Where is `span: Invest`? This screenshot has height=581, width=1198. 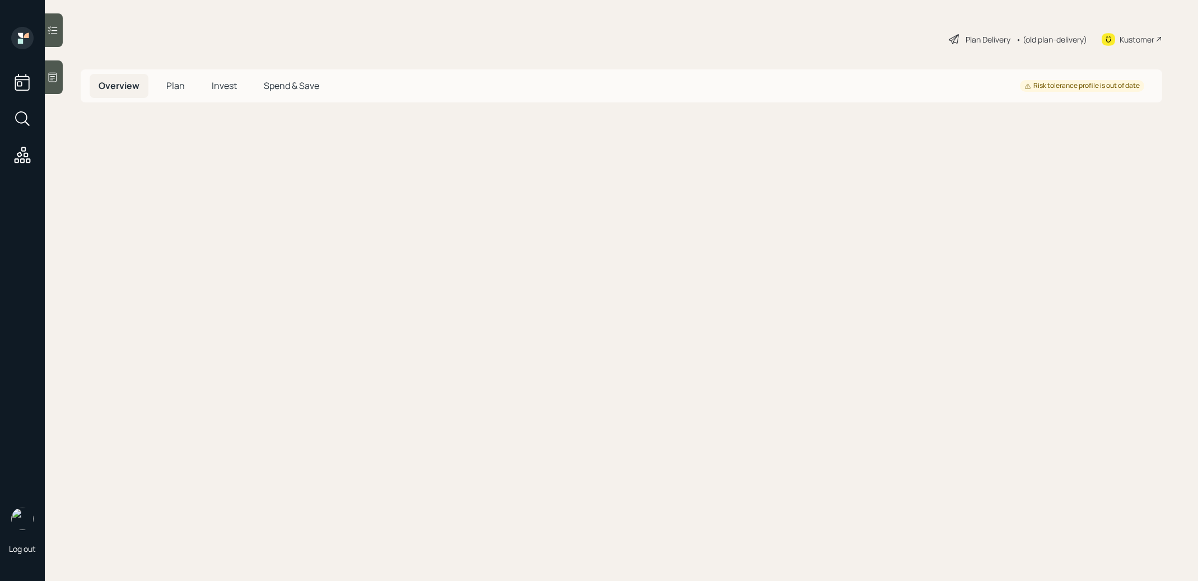
span: Invest is located at coordinates (224, 86).